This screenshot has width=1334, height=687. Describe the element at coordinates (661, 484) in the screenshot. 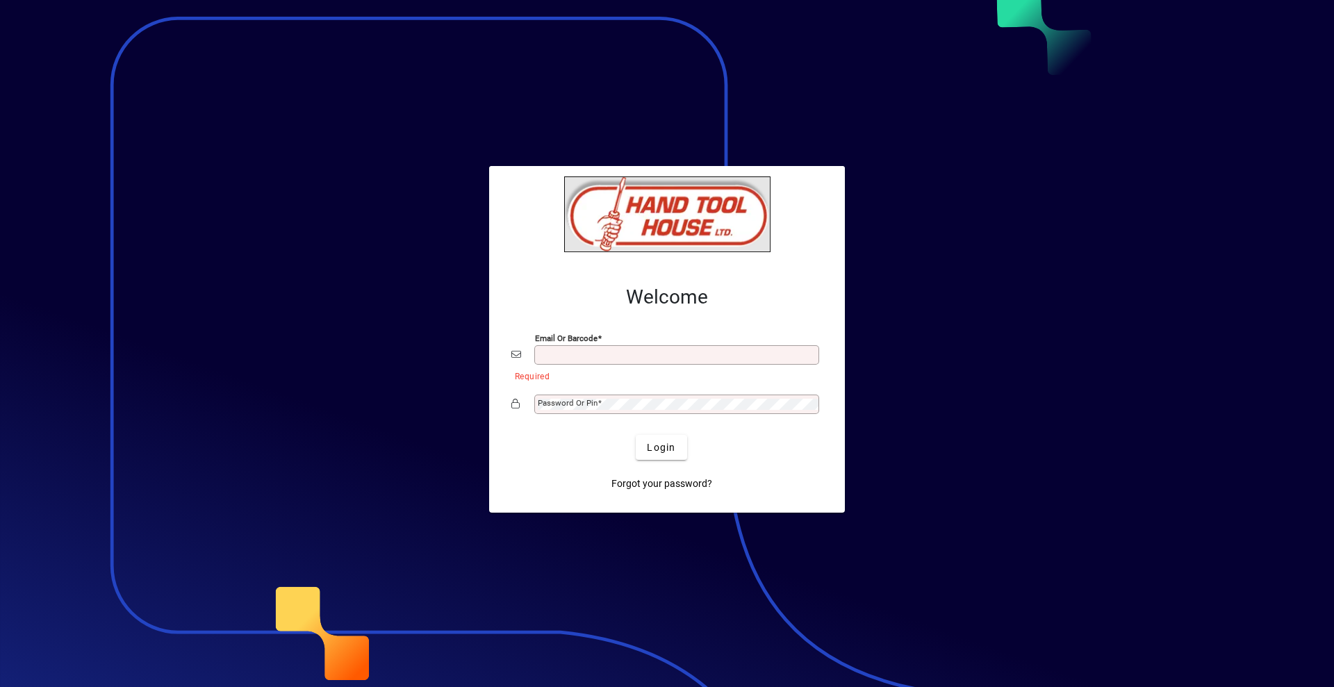

I see `span: Forgot your password?` at that location.